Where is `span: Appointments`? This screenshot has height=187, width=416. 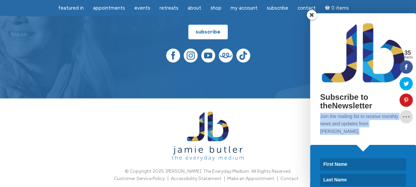
span: Appointments is located at coordinates (109, 8).